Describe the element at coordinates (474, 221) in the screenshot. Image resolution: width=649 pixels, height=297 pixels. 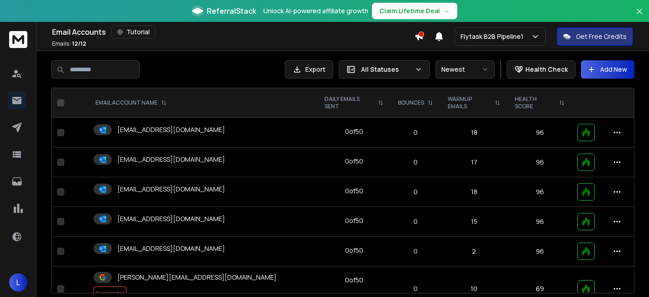
I see `td: 15` at that location.